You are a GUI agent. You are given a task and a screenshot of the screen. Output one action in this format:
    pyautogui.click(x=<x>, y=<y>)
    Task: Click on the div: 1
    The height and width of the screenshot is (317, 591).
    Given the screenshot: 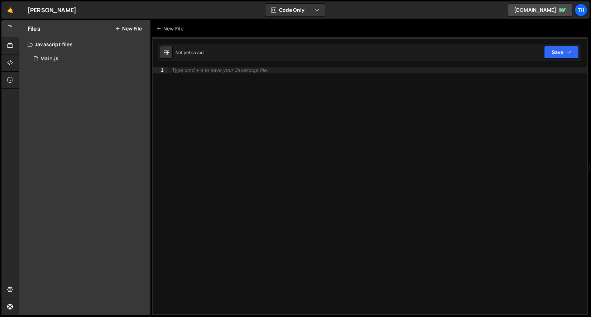 What is the action you would take?
    pyautogui.click(x=161, y=70)
    